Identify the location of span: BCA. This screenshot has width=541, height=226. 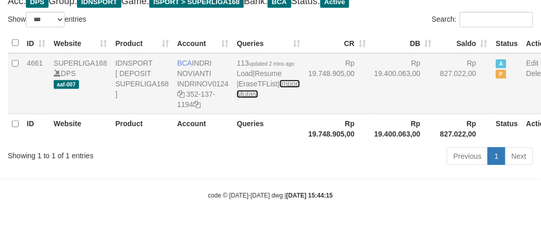
(184, 63).